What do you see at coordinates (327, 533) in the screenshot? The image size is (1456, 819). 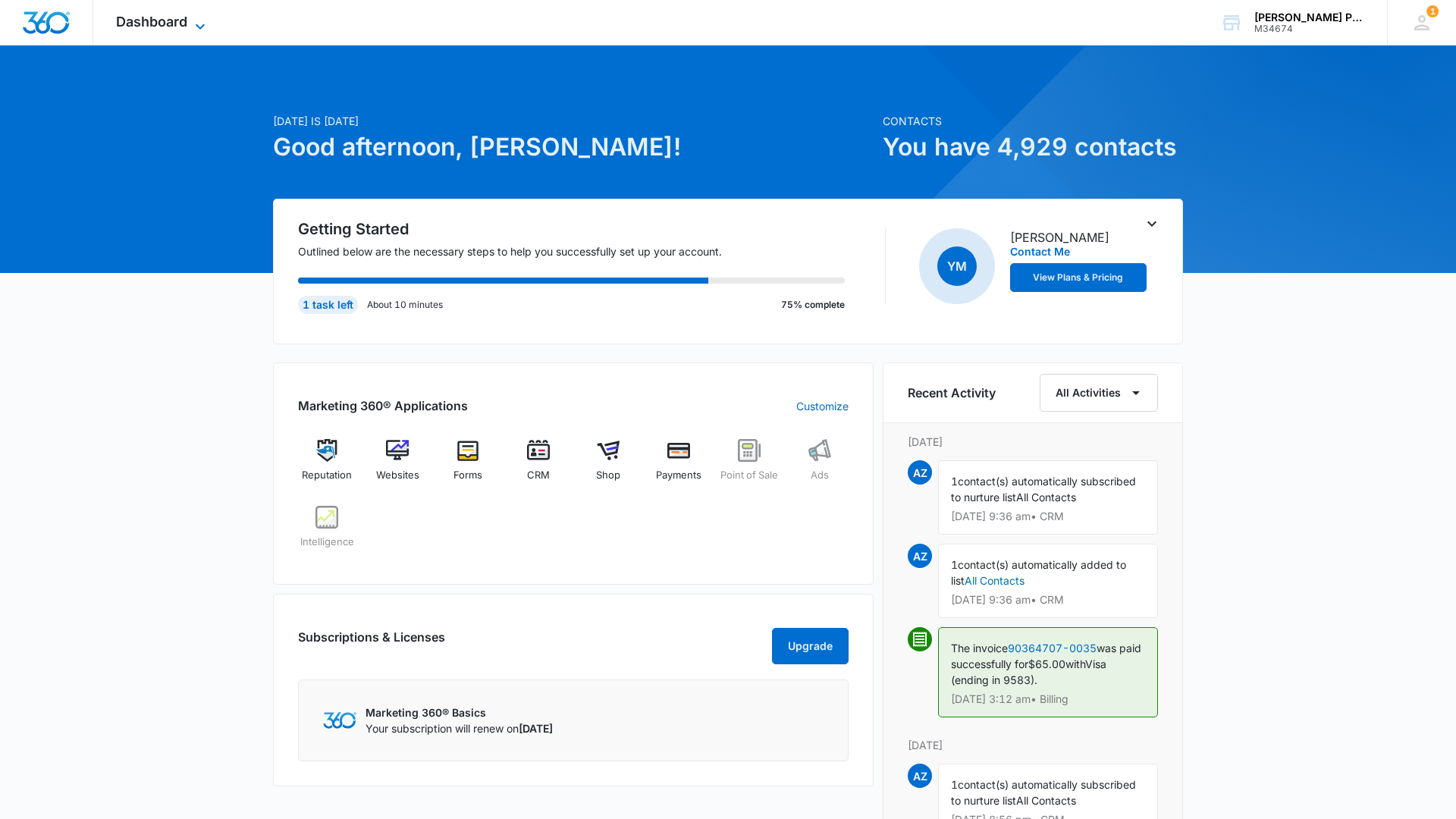 I see `a: Intelligence` at bounding box center [327, 533].